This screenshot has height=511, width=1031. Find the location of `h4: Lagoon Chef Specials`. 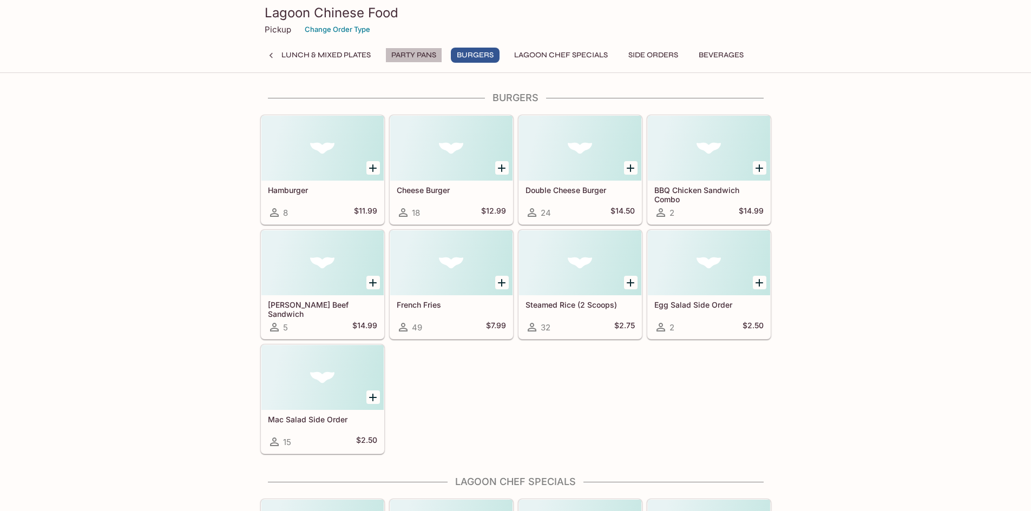

h4: Lagoon Chef Specials is located at coordinates (516, 482).